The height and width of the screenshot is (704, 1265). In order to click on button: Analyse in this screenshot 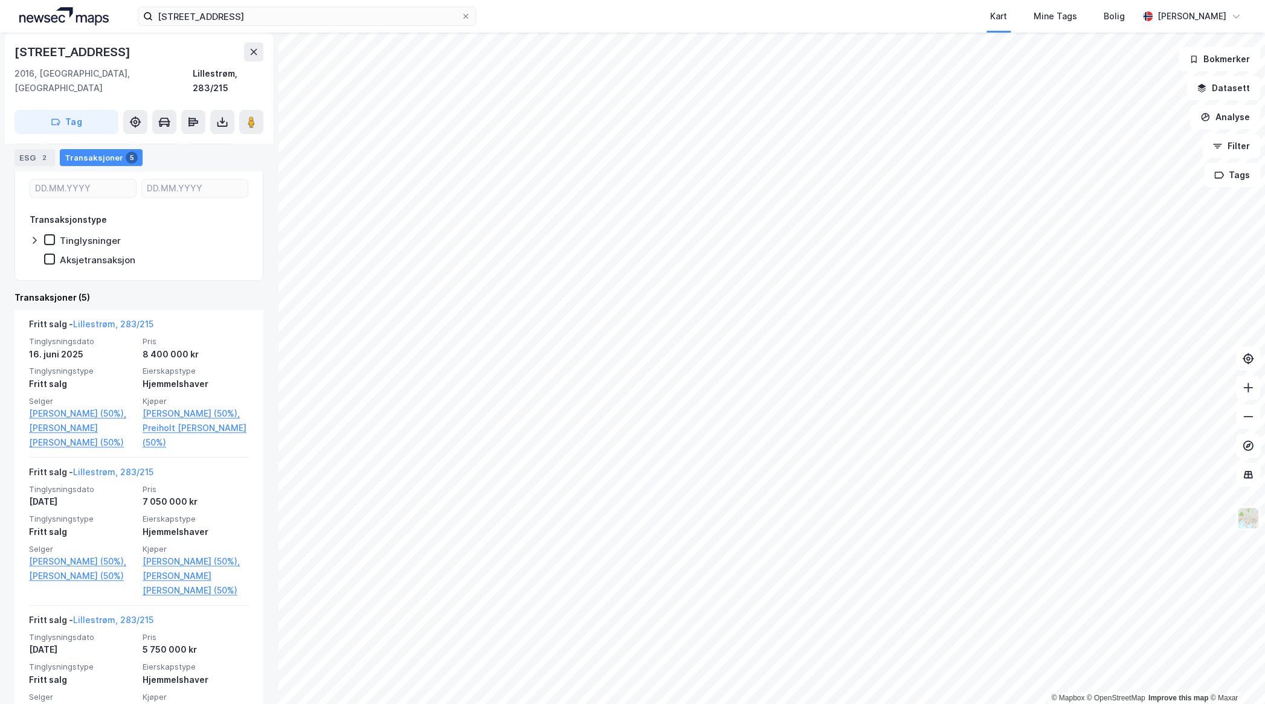, I will do `click(1225, 117)`.